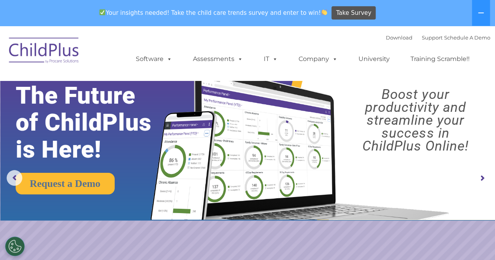 The image size is (495, 260). I want to click on rs-layer: The Future of ChildPlus is Here!, so click(95, 122).